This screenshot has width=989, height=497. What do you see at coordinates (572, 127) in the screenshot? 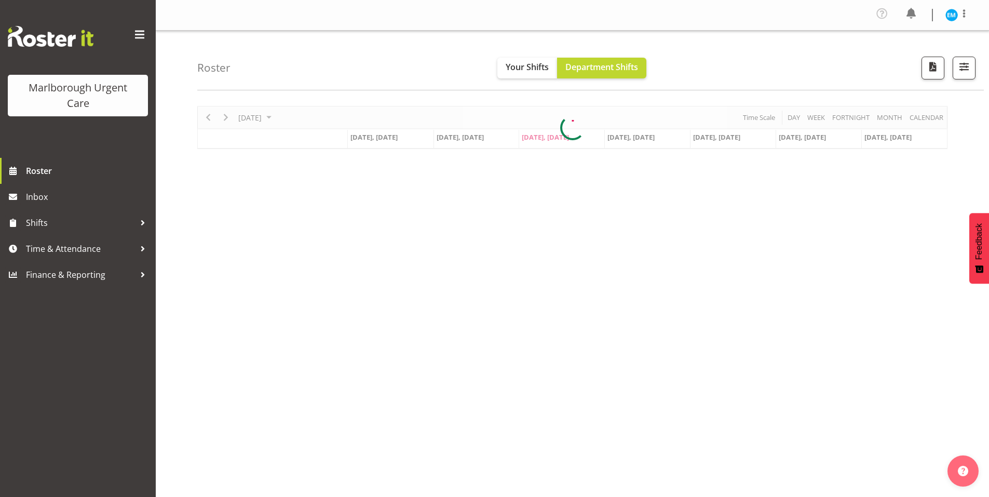
I see `div: Timeline Week of September 3, 2025` at bounding box center [572, 127].